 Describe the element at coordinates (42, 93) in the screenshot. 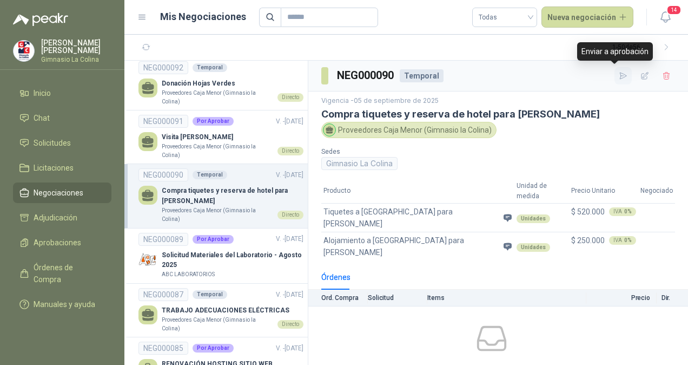

I see `span: Inicio` at that location.